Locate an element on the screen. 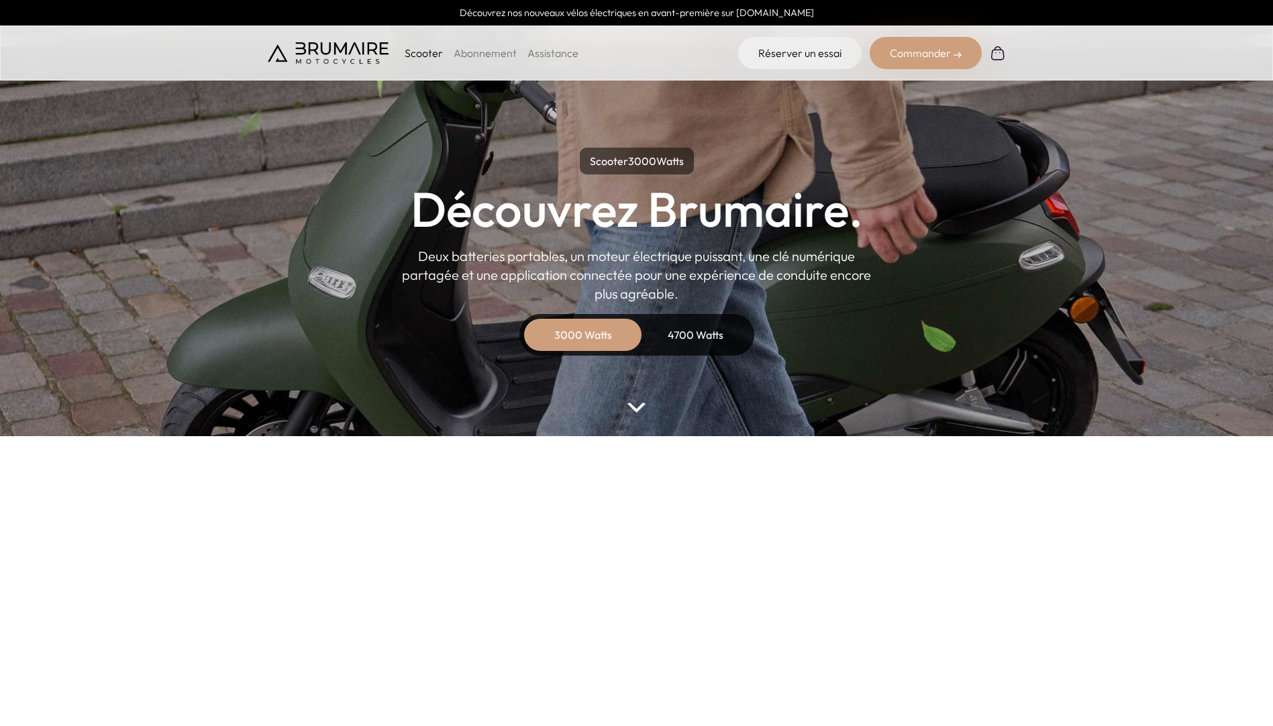 Image resolution: width=1273 pixels, height=726 pixels. p: Scooter is located at coordinates (424, 53).